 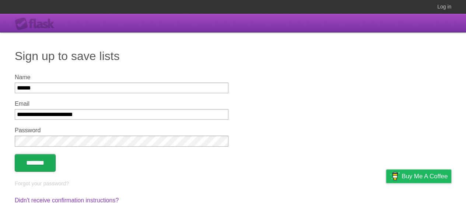 I want to click on label: Password, so click(x=121, y=130).